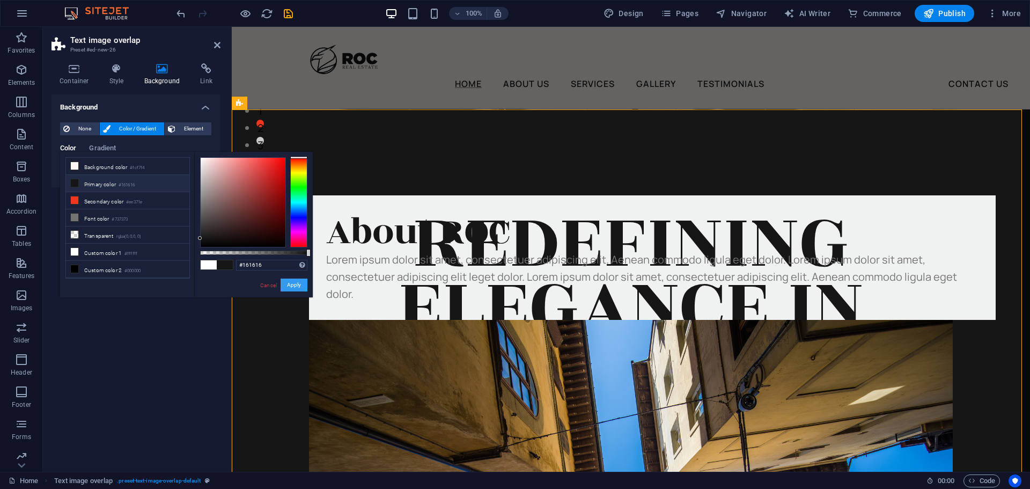 This screenshot has height=489, width=1030. Describe the element at coordinates (21, 372) in the screenshot. I see `p: Header` at that location.